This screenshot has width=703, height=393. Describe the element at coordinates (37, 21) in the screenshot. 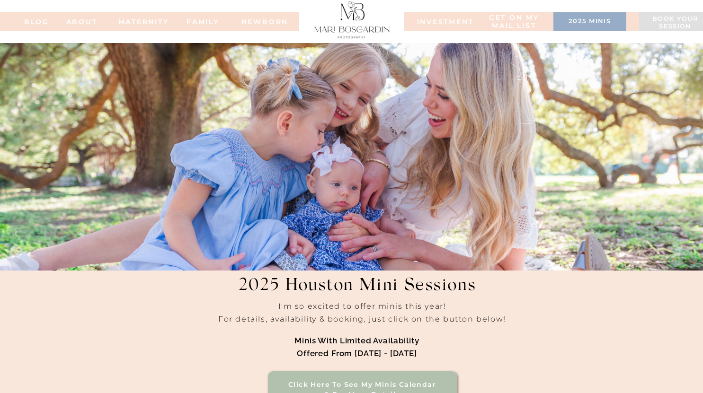

I see `nav: BLOG` at that location.